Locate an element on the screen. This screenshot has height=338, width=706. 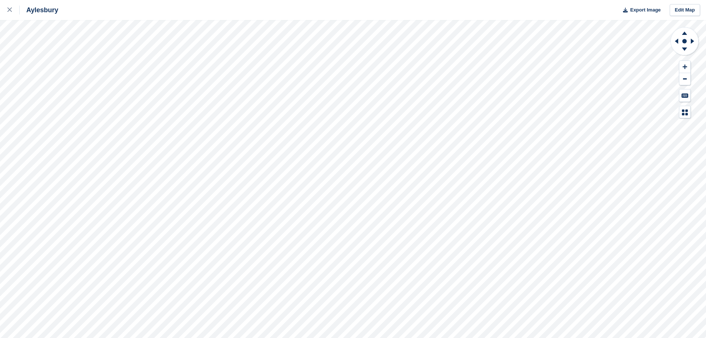
button: Map Legend is located at coordinates (685, 112).